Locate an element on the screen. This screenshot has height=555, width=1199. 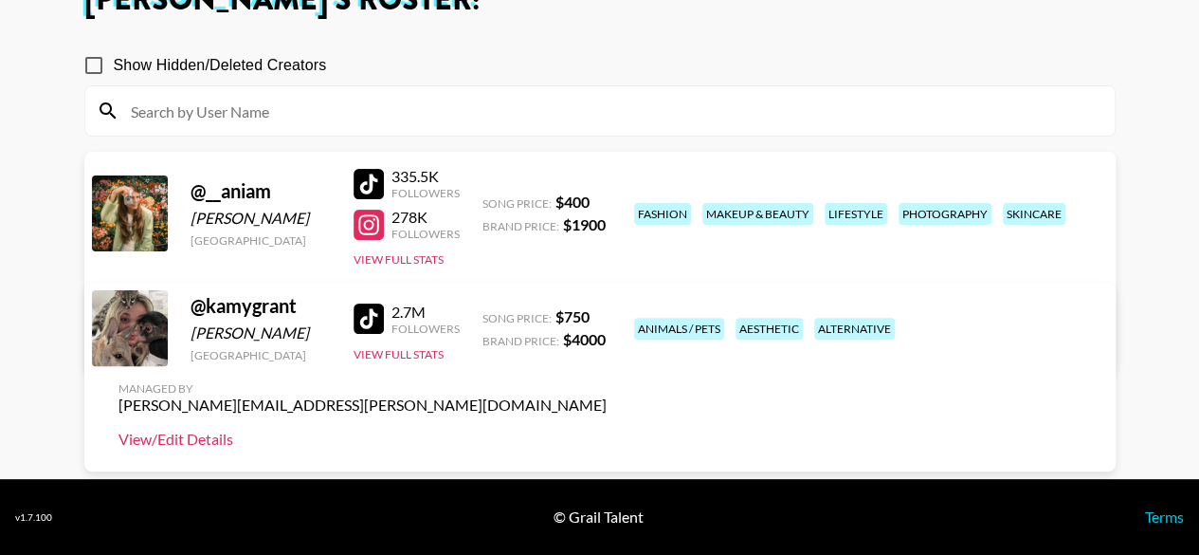
strong: $ 1900 is located at coordinates (584, 224).